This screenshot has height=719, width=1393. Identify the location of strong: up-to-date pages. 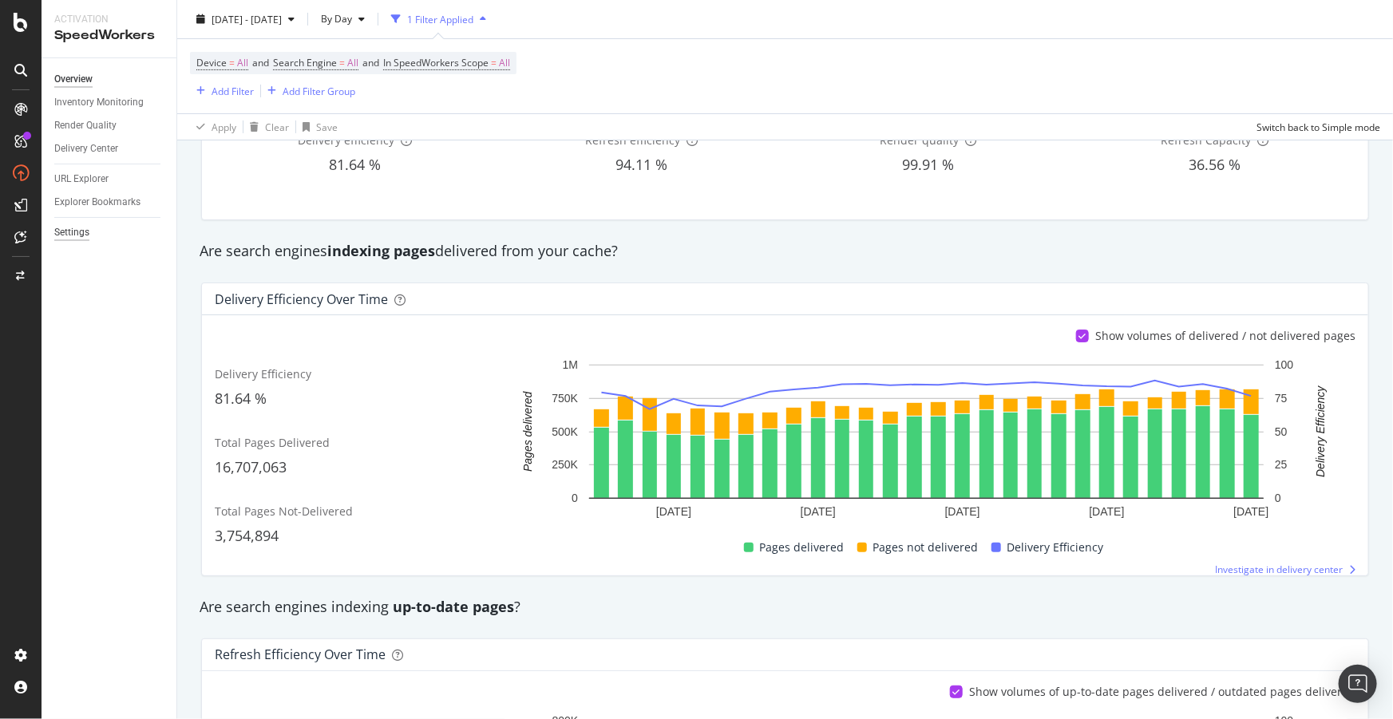
(453, 607).